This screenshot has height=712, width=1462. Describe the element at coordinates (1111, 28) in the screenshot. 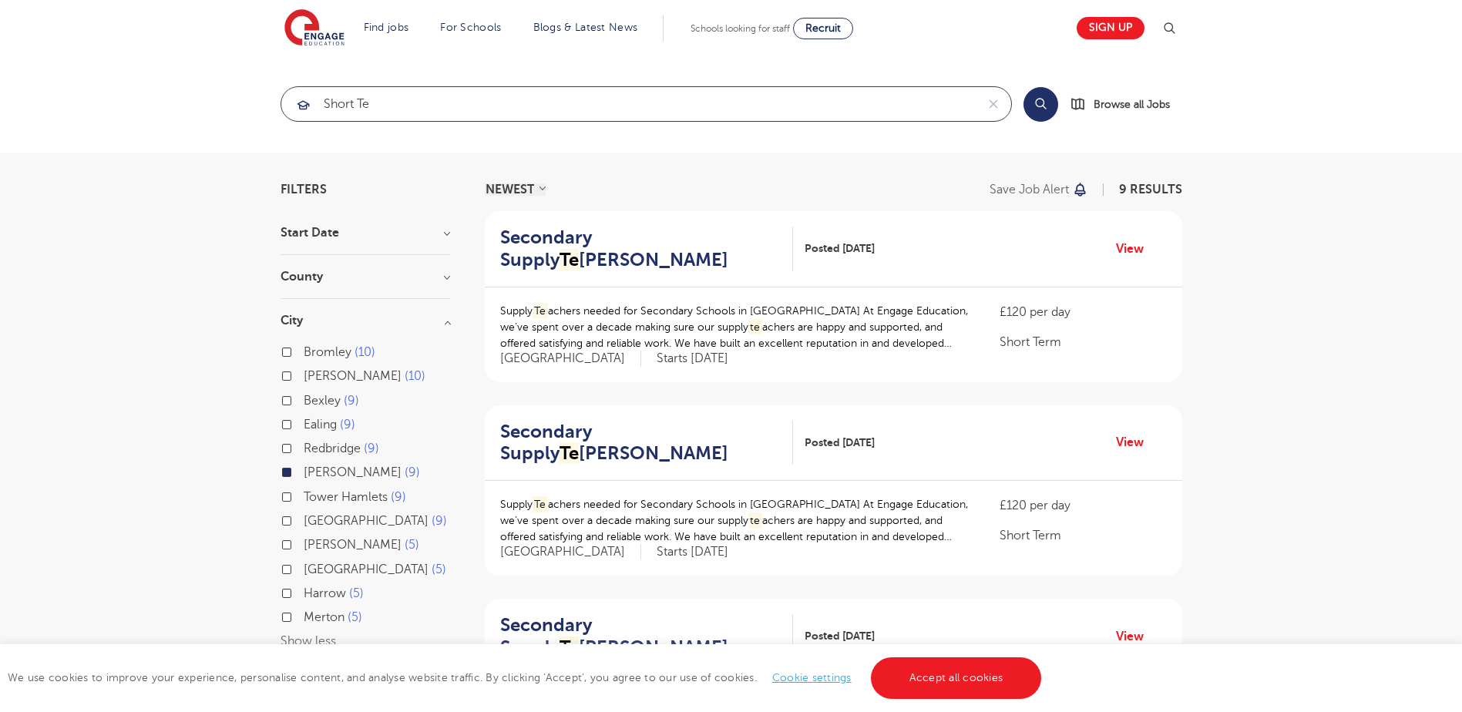

I see `a: Sign up` at that location.